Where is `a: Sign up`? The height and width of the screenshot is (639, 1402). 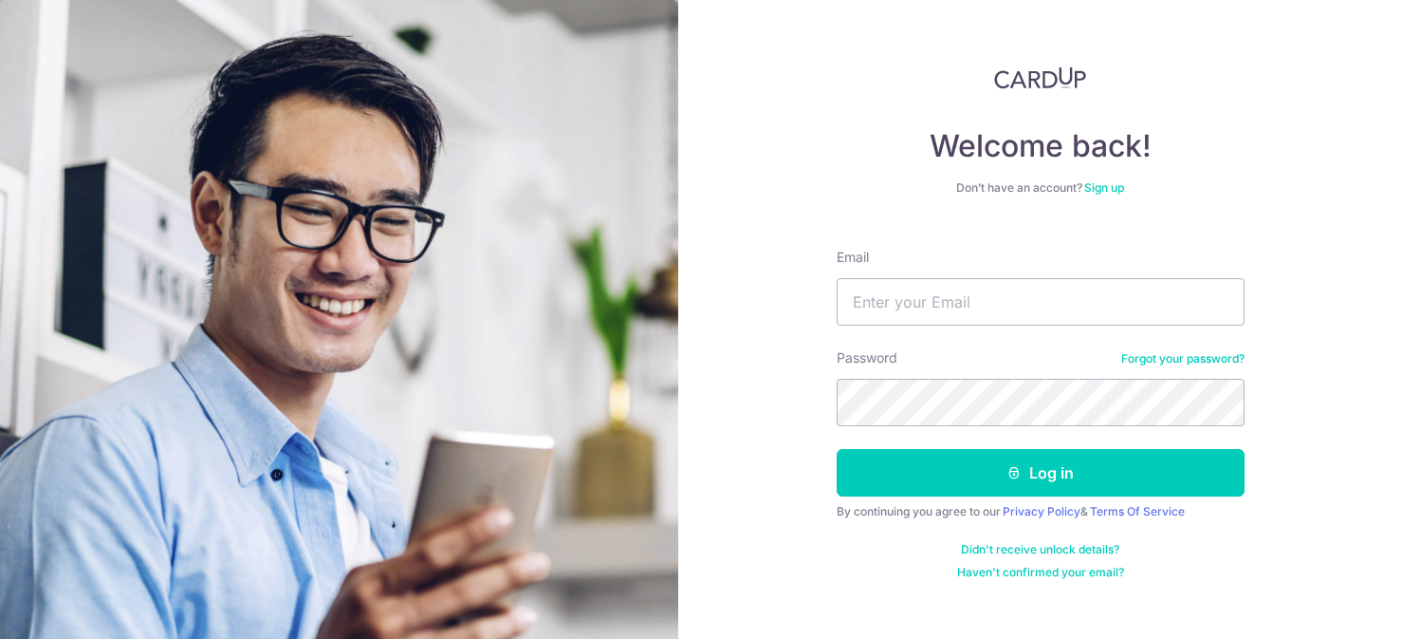 a: Sign up is located at coordinates (1104, 187).